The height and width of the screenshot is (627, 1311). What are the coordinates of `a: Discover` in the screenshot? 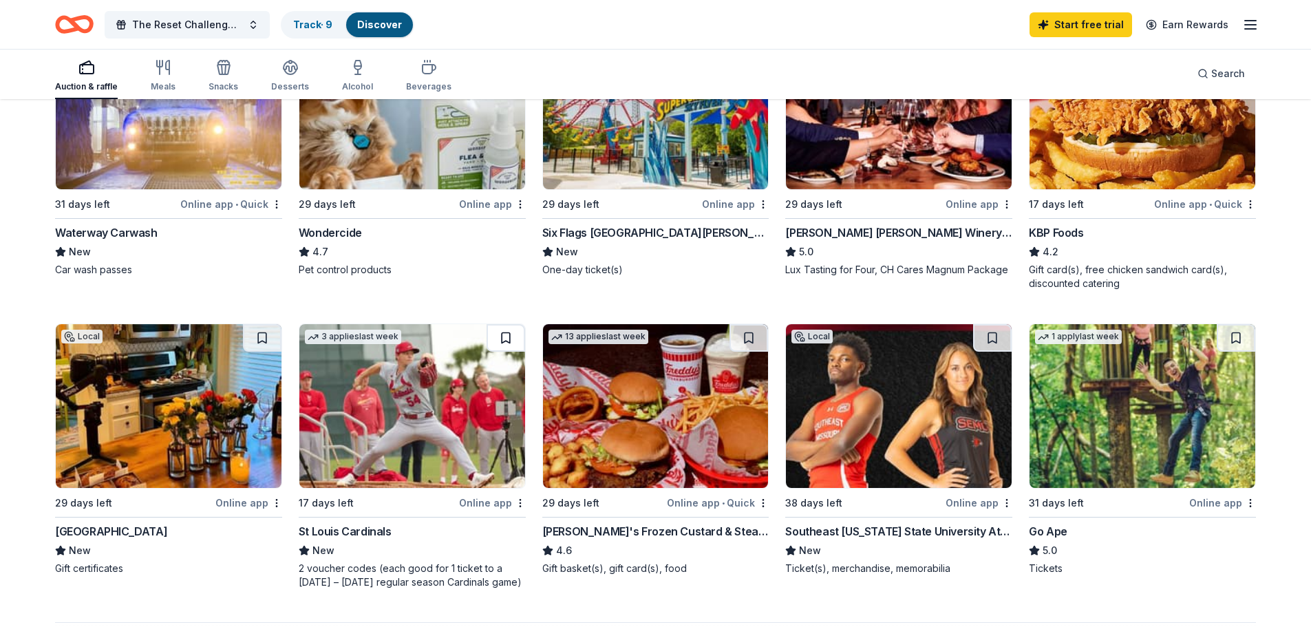 It's located at (379, 24).